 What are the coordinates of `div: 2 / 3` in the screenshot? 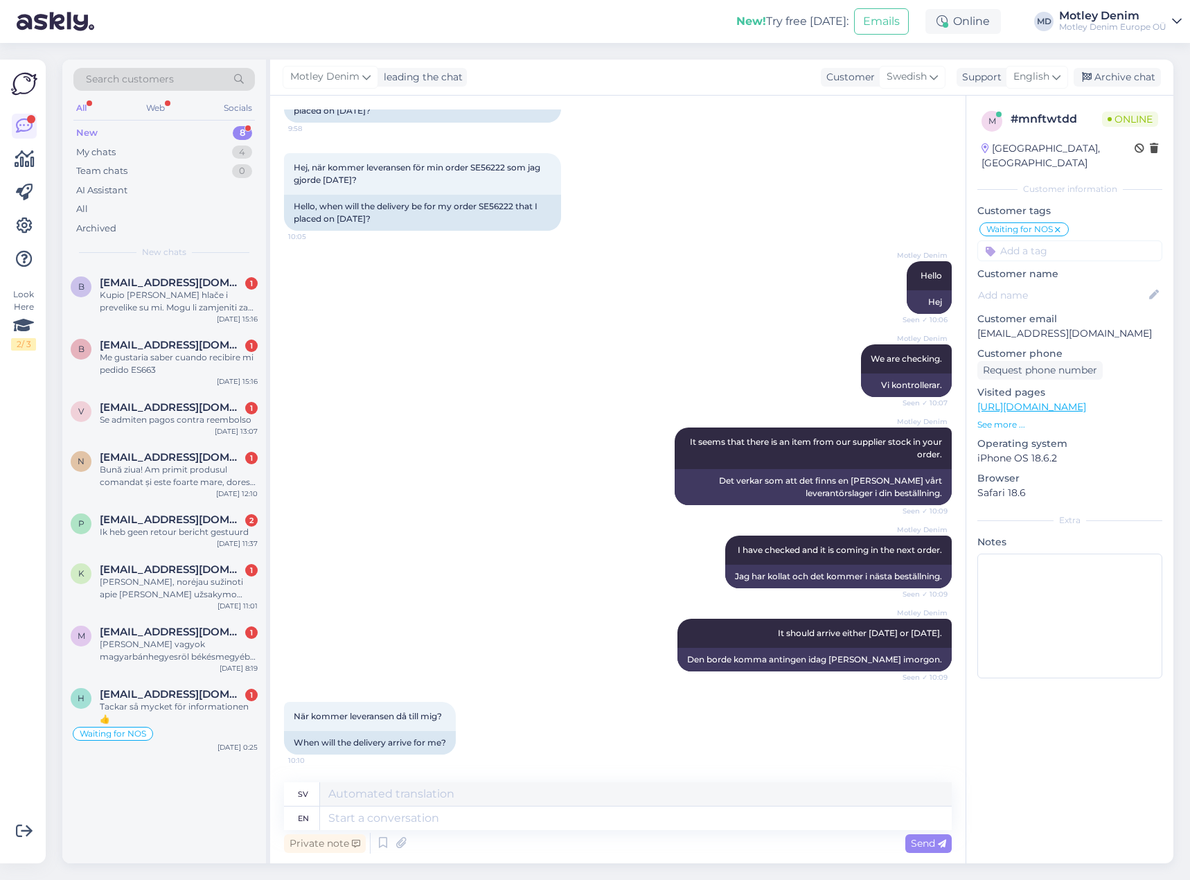 It's located at (24, 344).